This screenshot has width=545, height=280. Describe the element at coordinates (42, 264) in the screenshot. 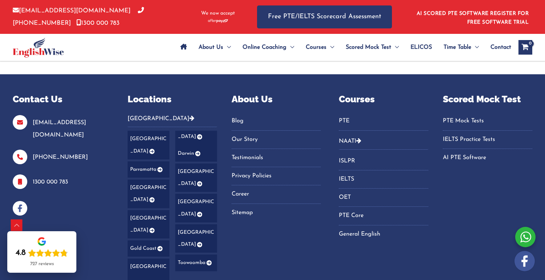

I see `div: 727 reviews` at that location.